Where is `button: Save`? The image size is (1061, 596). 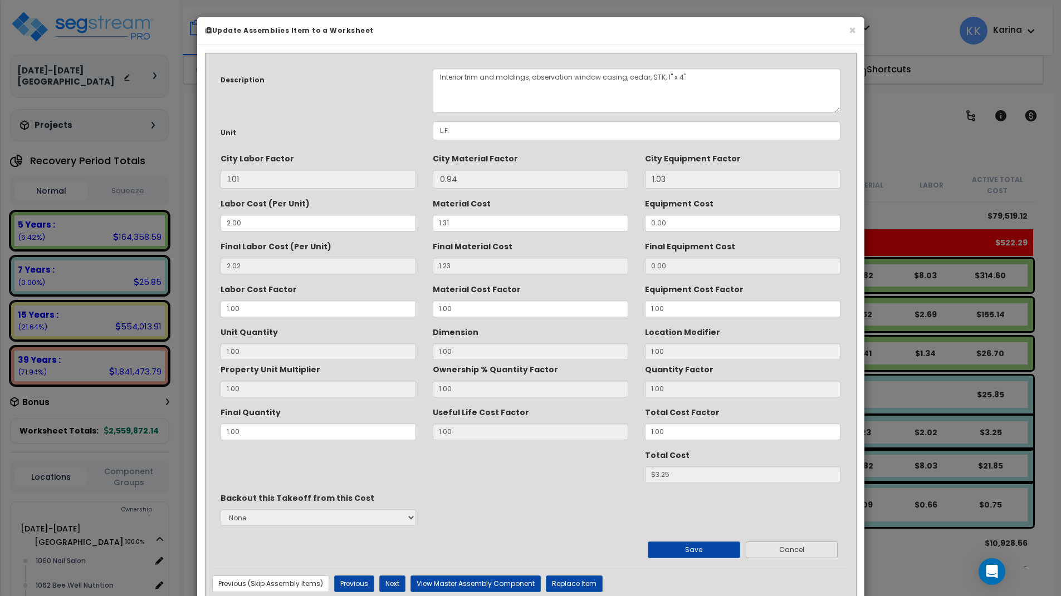 button: Save is located at coordinates (694, 550).